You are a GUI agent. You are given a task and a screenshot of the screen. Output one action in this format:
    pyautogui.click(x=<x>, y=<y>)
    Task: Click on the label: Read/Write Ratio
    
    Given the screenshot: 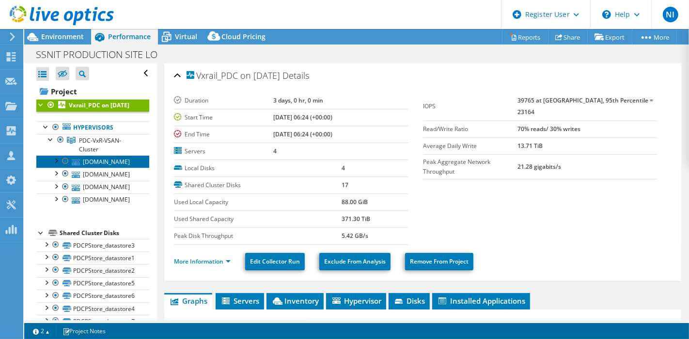 What is the action you would take?
    pyautogui.click(x=470, y=129)
    